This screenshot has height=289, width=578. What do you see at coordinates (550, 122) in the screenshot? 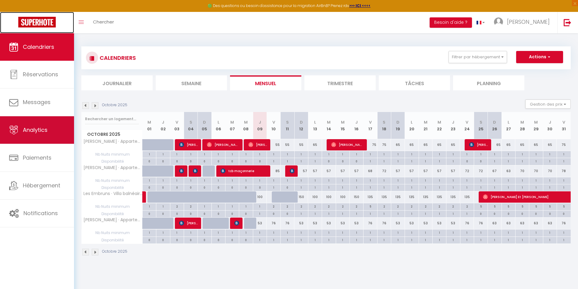
I see `abbr: J` at bounding box center [550, 122].